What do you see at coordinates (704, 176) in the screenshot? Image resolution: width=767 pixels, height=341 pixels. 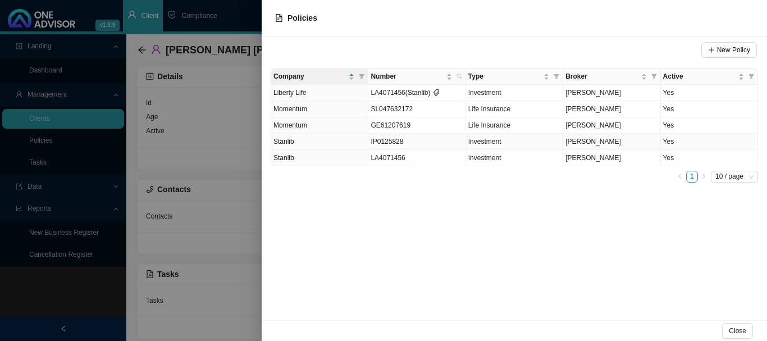 I see `span: right` at bounding box center [704, 176].